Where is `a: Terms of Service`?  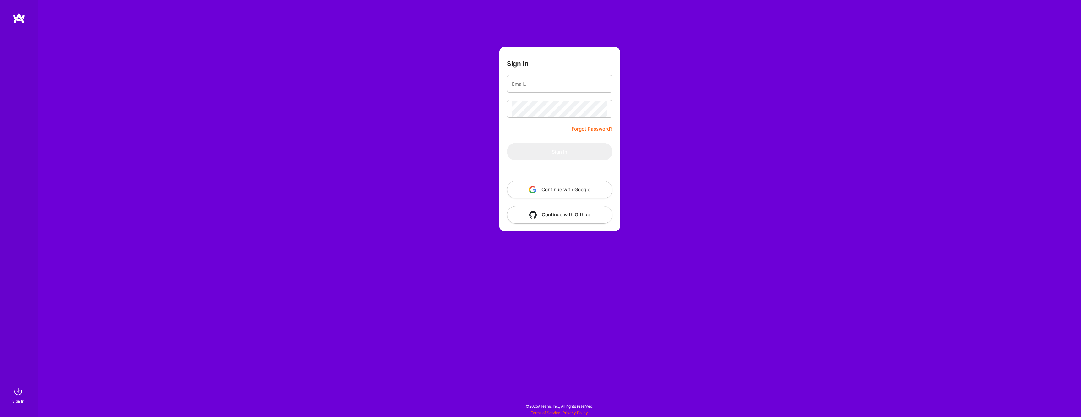
a: Terms of Service is located at coordinates (545, 413).